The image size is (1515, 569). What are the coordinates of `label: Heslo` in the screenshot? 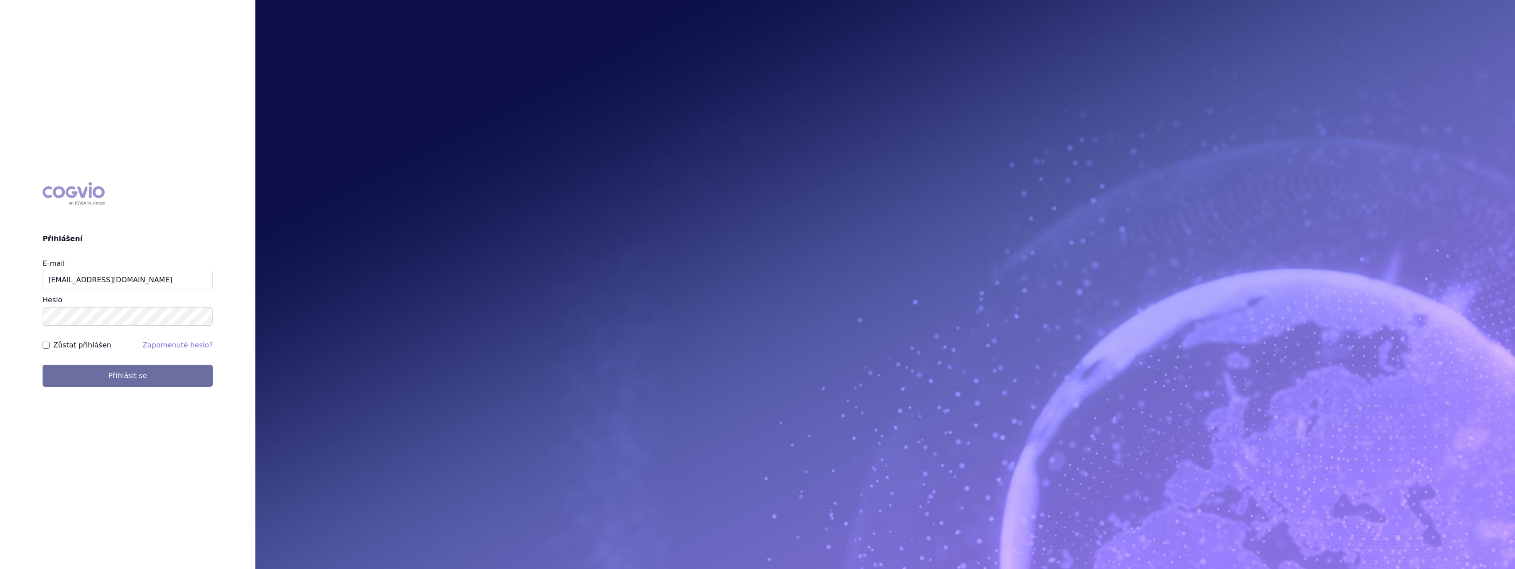 It's located at (52, 300).